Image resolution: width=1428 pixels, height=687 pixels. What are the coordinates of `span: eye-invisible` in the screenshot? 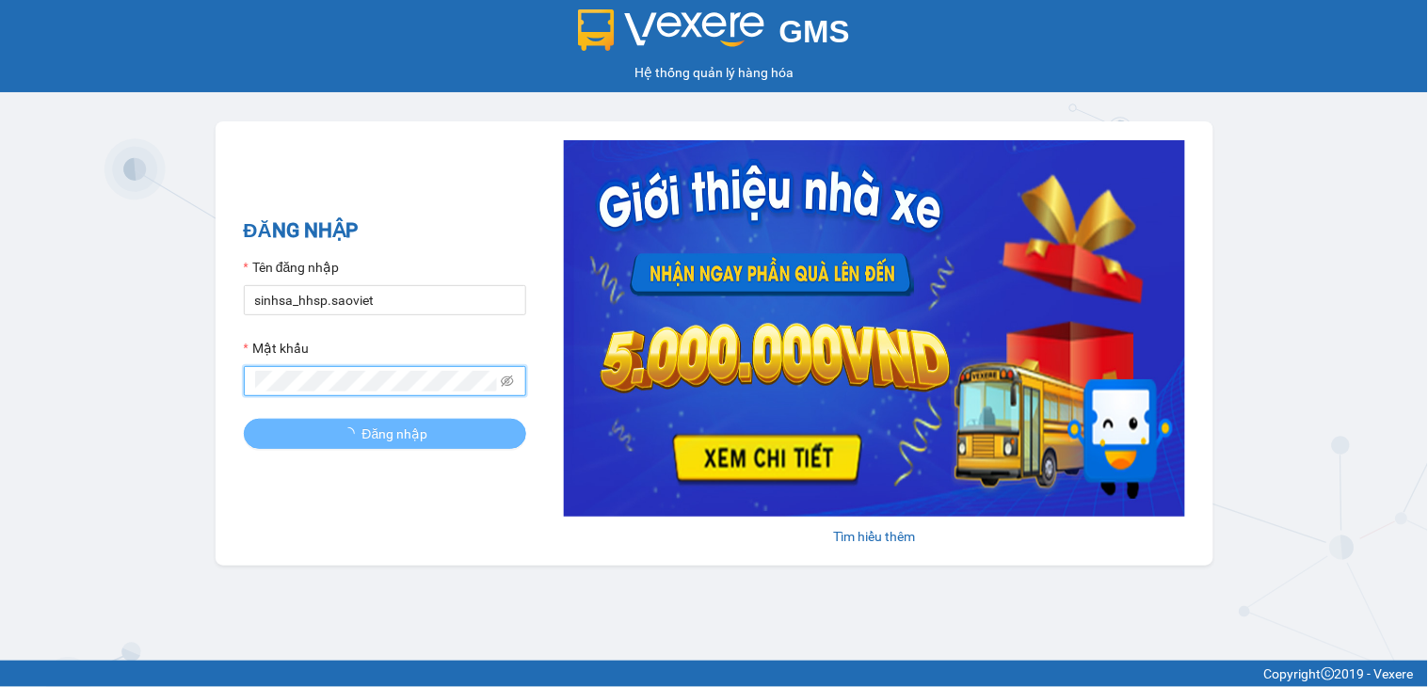 It's located at (507, 381).